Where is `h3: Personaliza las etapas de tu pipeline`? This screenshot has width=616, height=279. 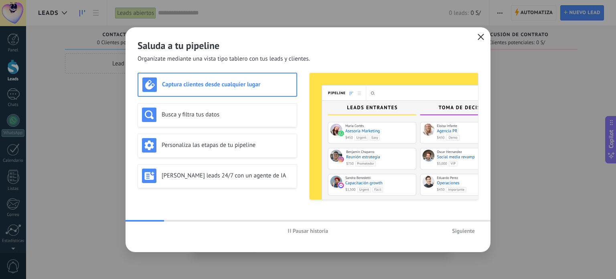
h3: Personaliza las etapas de tu pipeline is located at coordinates (227, 145).